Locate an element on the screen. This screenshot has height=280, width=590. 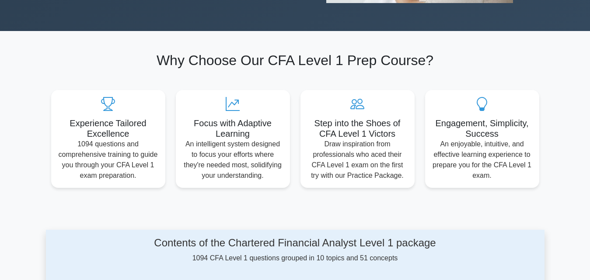
p: 1094 questions and comprehensive training to guide you through your CFA Level 1 exam preparation. is located at coordinates (108, 160).